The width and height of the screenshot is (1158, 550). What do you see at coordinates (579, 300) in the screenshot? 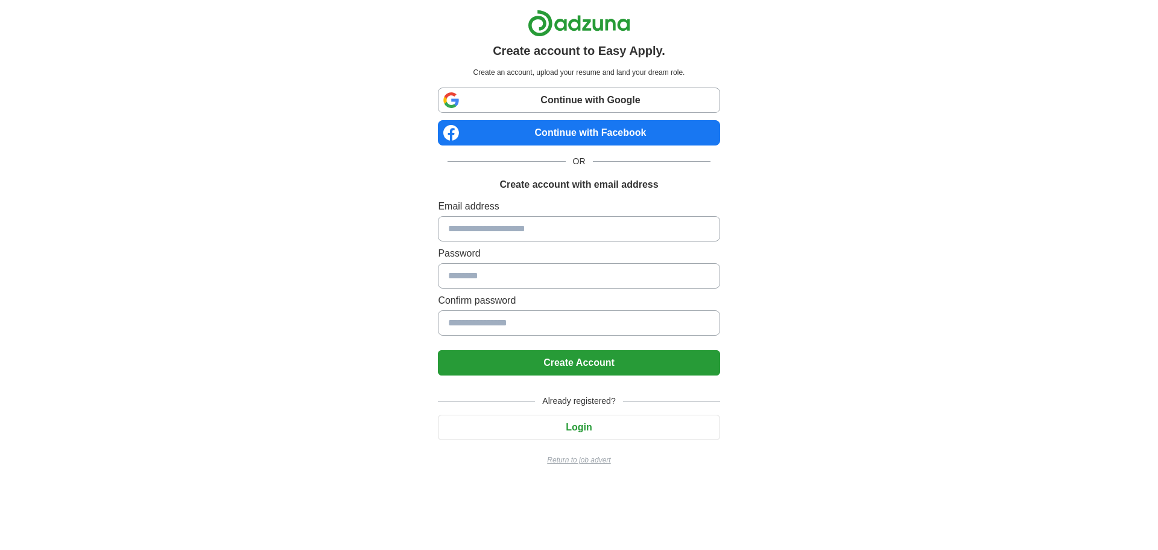
I see `label: Confirm password` at bounding box center [579, 300].